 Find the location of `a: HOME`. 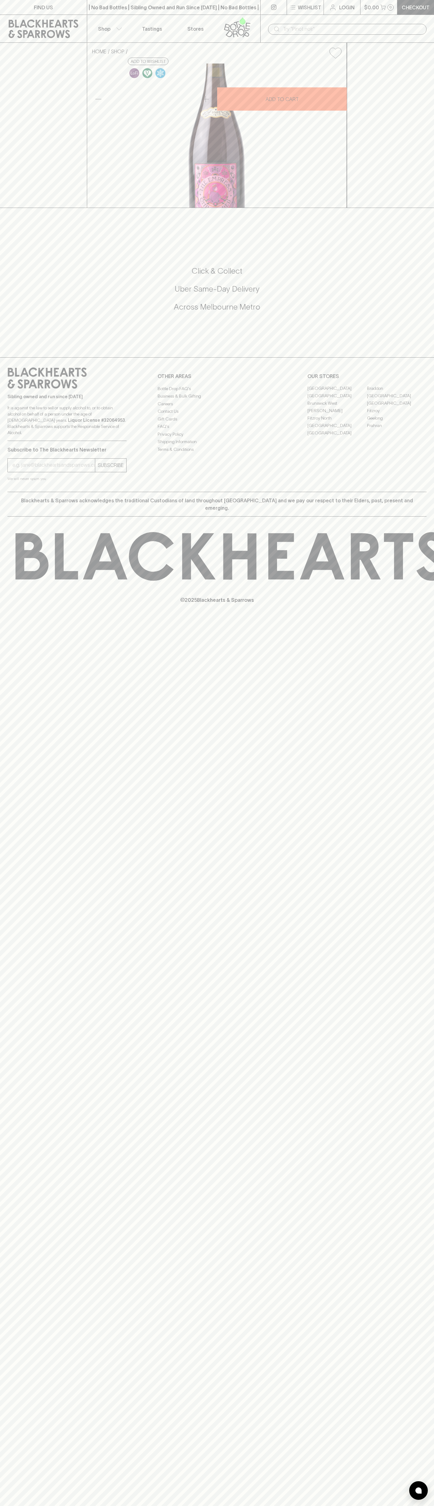

a: HOME is located at coordinates (99, 51).